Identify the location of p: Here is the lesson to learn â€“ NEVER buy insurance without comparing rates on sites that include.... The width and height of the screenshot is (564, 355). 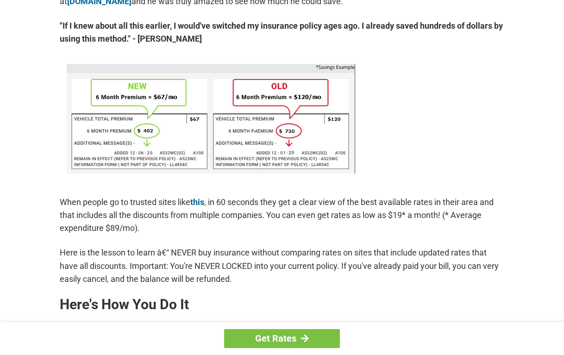
(282, 266).